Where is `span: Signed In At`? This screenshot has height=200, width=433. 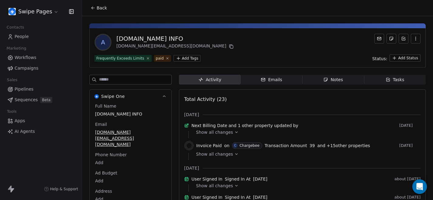
span: Signed In At is located at coordinates (238, 179).